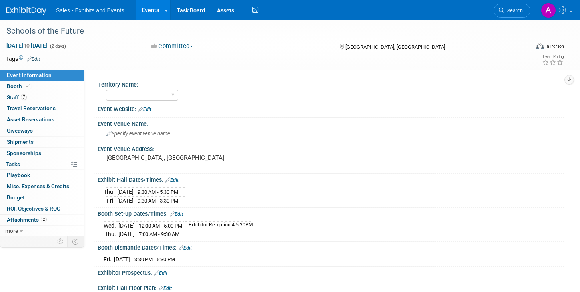 The image size is (580, 292). Describe the element at coordinates (158, 201) in the screenshot. I see `span: 9:30 AM - 3:30 PM` at that location.